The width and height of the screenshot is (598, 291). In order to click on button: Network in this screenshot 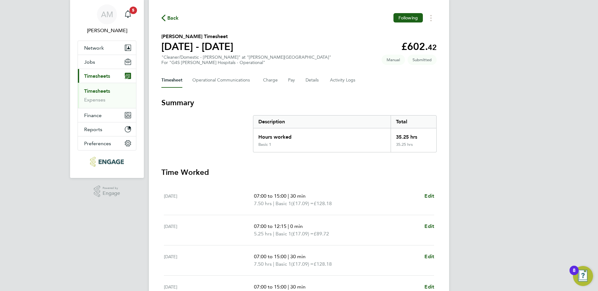, I will do `click(107, 48)`.